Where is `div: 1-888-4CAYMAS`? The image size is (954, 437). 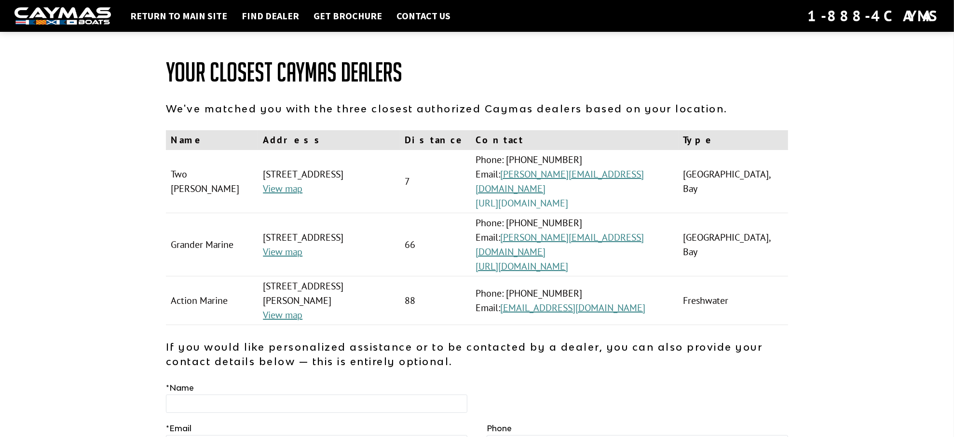
div: 1-888-4CAYMAS is located at coordinates (874, 16).